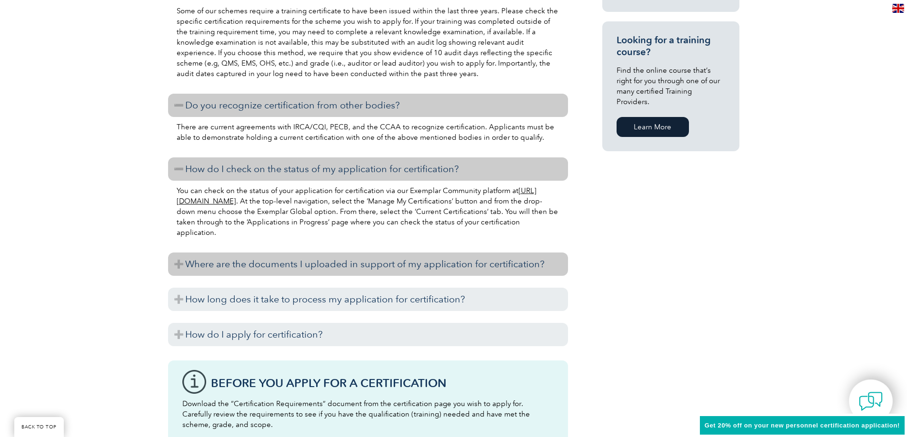 This screenshot has height=437, width=907. What do you see at coordinates (368, 264) in the screenshot?
I see `h3: Where are the documents I uploaded in support of my application for certification?` at bounding box center [368, 264].